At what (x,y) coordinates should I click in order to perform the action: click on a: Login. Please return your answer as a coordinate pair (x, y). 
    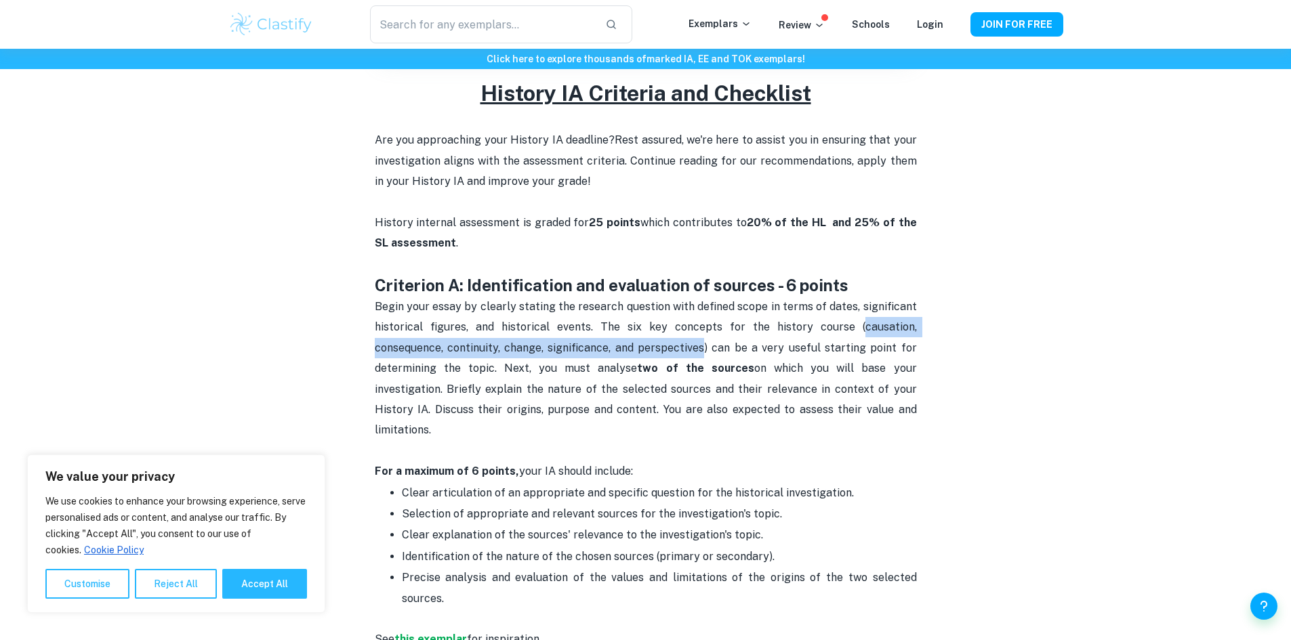
    Looking at the image, I should click on (930, 24).